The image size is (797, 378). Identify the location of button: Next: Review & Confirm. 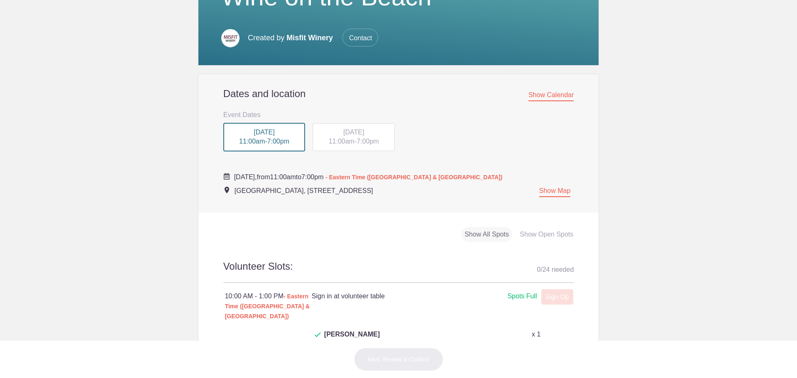
(399, 360).